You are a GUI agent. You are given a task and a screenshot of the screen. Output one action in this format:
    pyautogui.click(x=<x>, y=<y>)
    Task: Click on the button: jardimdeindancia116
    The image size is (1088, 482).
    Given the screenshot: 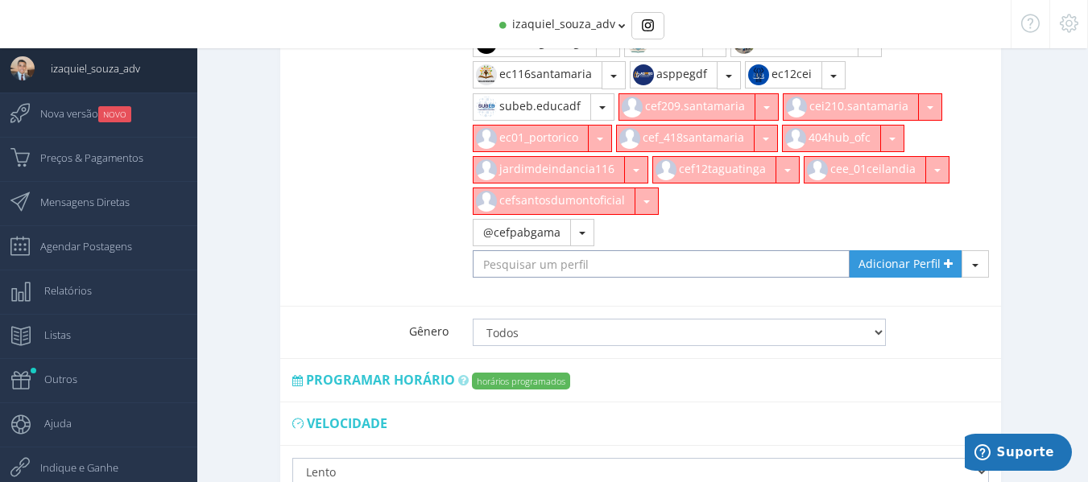 What is the action you would take?
    pyautogui.click(x=549, y=170)
    